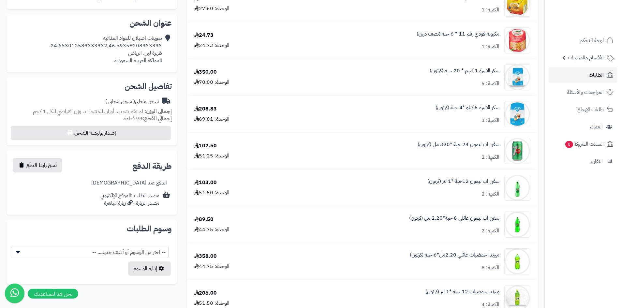 Image resolution: width=621 pixels, height=308 pixels. I want to click on span: المراجعات والأسئلة, so click(585, 92).